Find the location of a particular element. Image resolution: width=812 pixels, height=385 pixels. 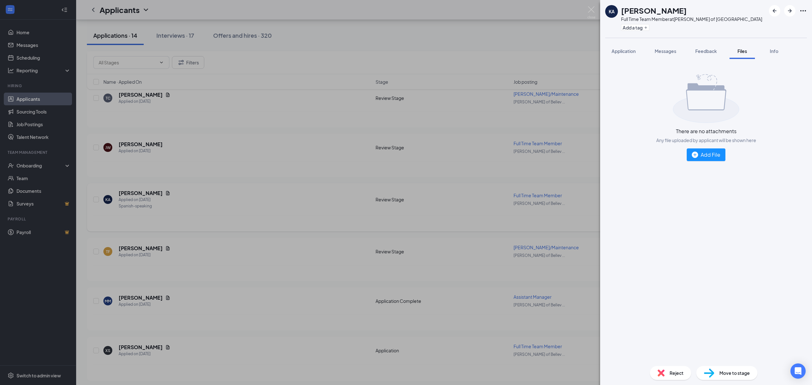

span: Feedback is located at coordinates (706, 51).